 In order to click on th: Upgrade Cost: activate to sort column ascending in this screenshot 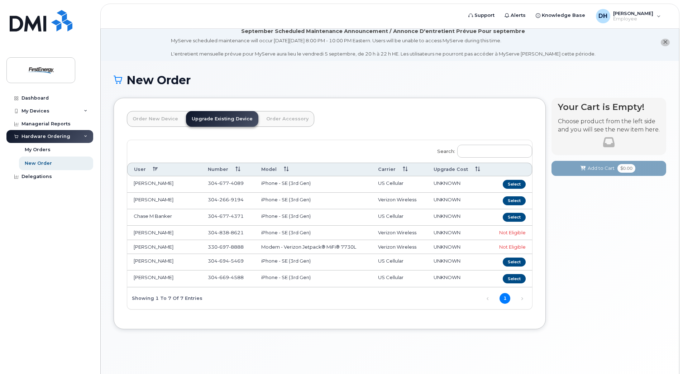, I will do `click(458, 169)`.